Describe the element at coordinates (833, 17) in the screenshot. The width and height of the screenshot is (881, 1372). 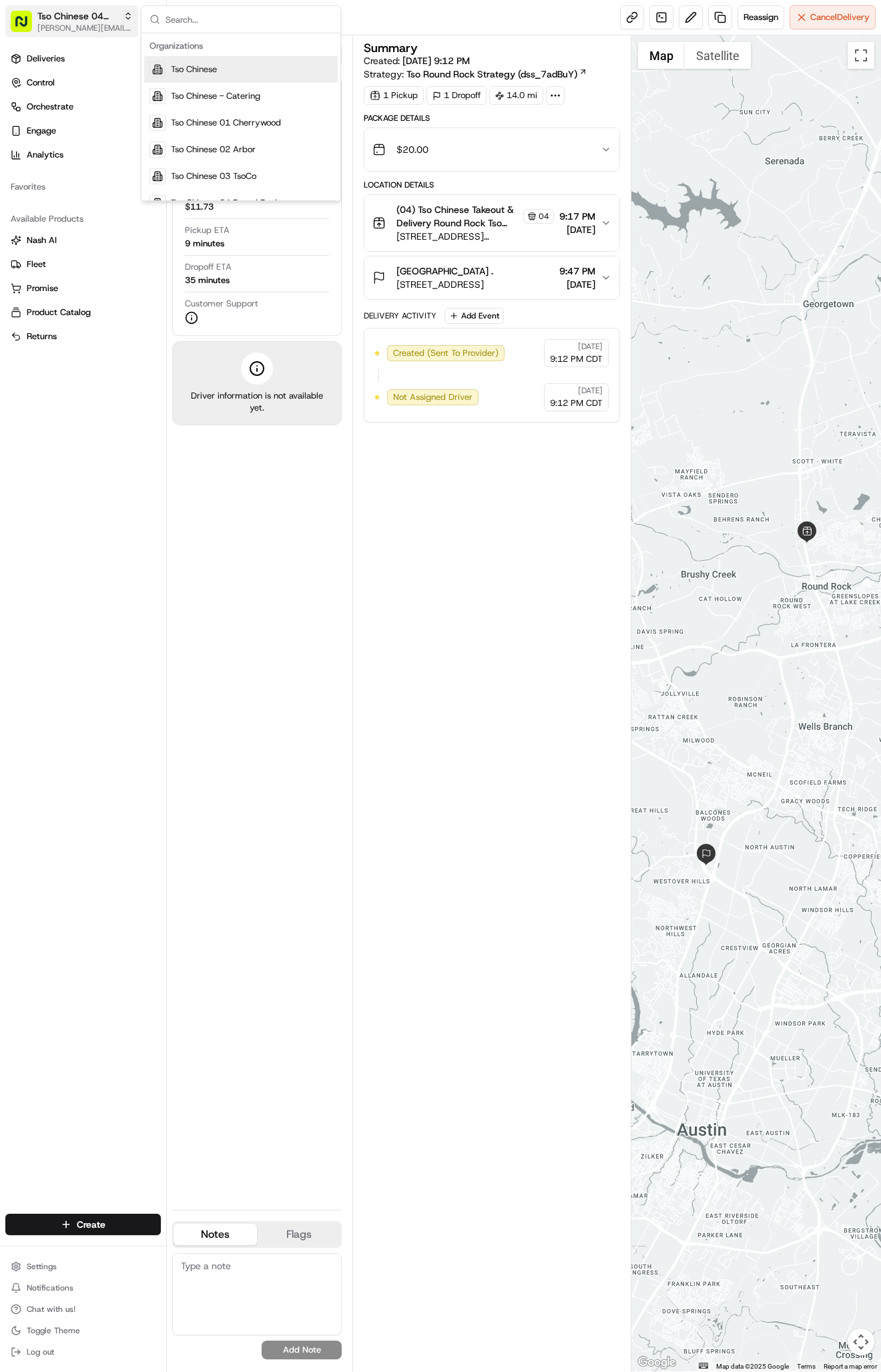
I see `button: CancelDelivery` at that location.